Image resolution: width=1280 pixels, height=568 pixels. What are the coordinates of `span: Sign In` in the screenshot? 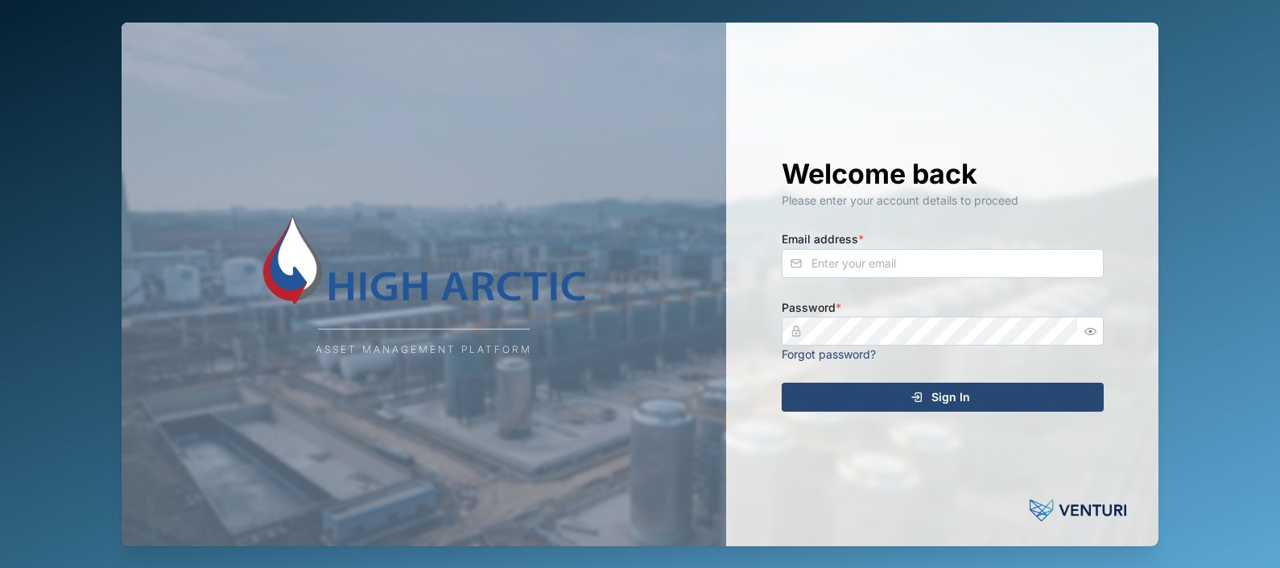 It's located at (951, 397).